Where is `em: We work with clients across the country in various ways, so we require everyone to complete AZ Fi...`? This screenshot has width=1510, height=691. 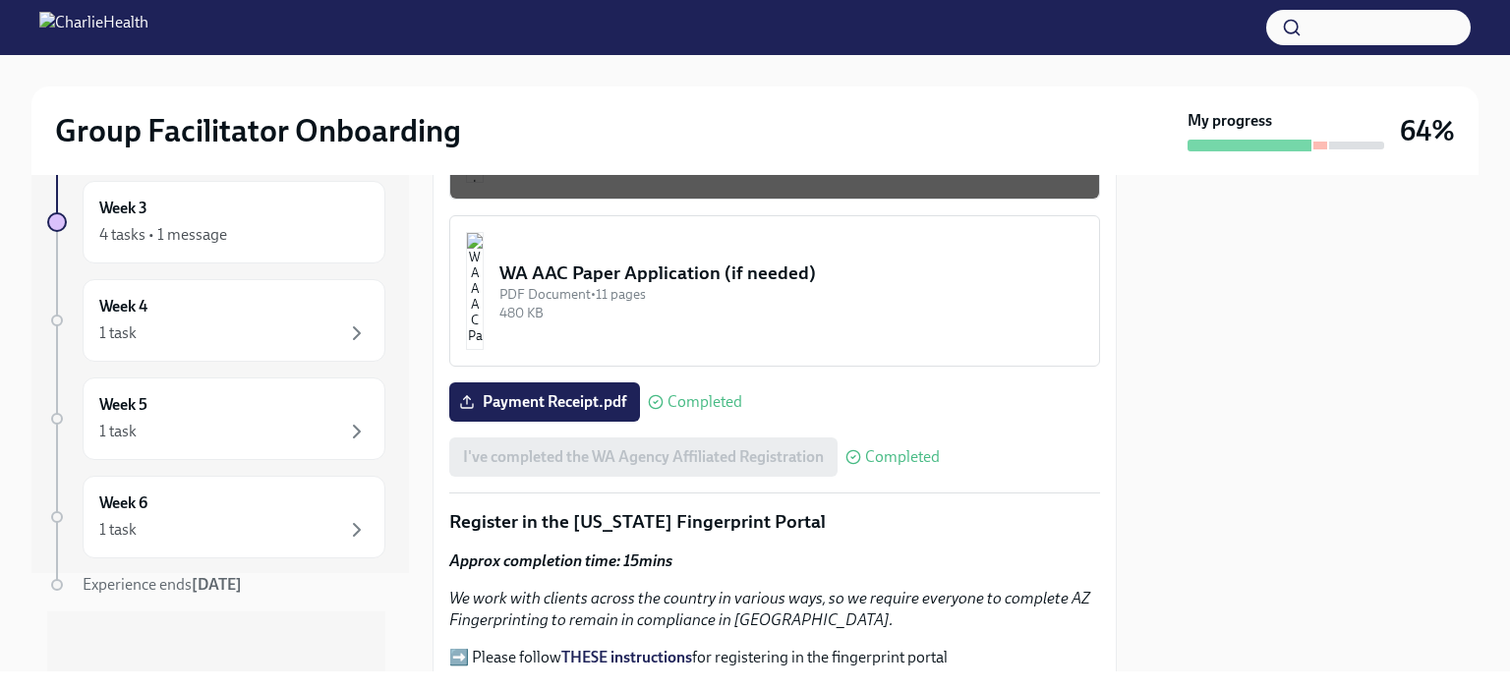 em: We work with clients across the country in various ways, so we require everyone to complete AZ Fi... is located at coordinates (770, 609).